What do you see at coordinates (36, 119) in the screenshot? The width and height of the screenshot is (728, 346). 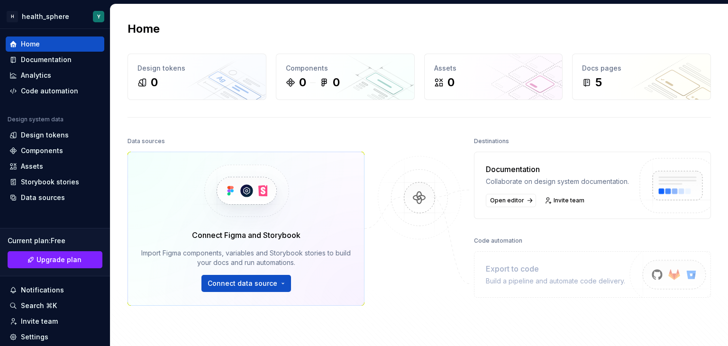 I see `div: Design system data` at bounding box center [36, 119].